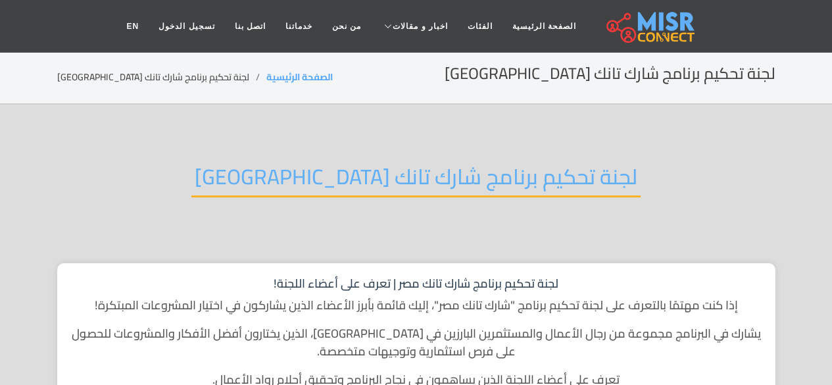 Image resolution: width=832 pixels, height=385 pixels. Describe the element at coordinates (420, 26) in the screenshot. I see `span: اخبار و مقالات` at that location.